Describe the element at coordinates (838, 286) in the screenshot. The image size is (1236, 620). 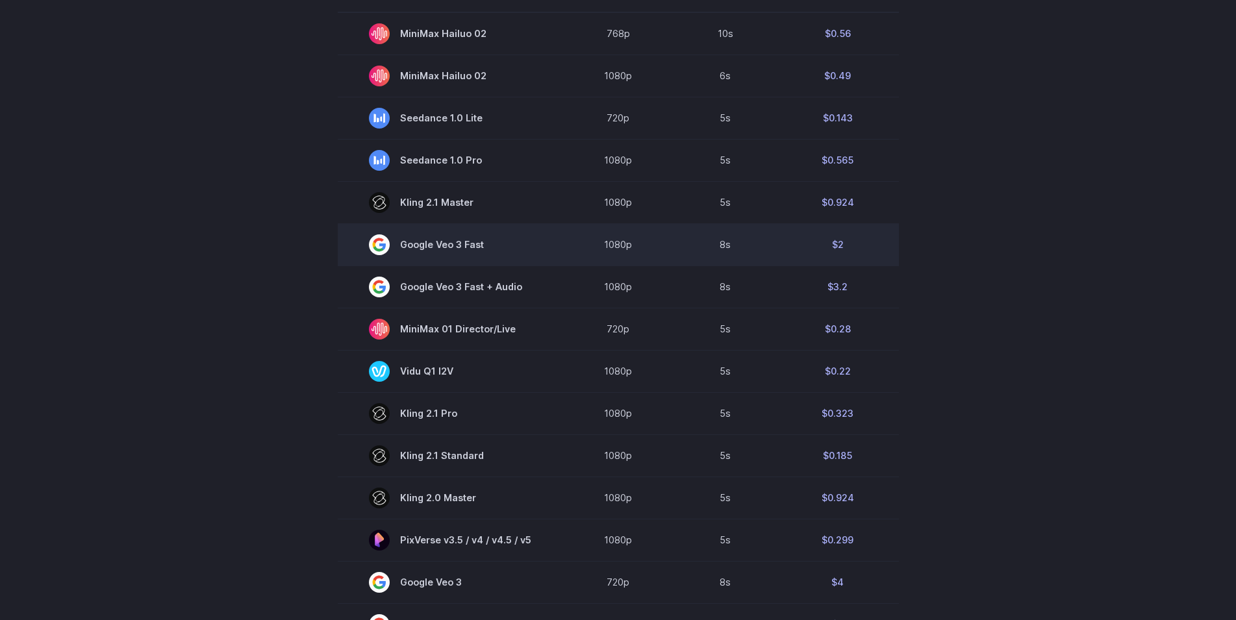
I see `td: $3.2` at that location.